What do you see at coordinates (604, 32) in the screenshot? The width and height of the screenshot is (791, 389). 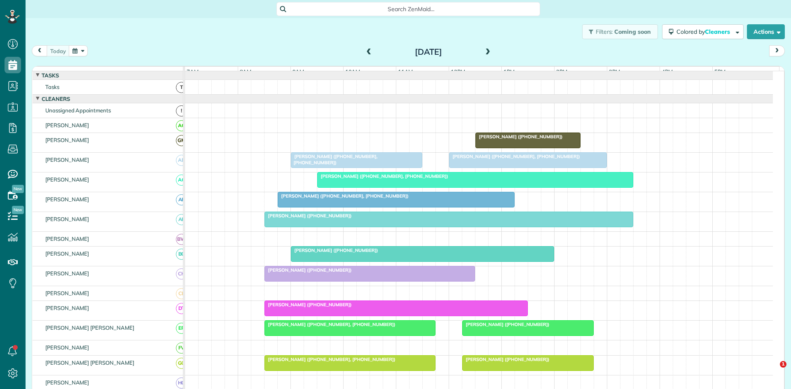 I see `span: Filters:` at bounding box center [604, 32].